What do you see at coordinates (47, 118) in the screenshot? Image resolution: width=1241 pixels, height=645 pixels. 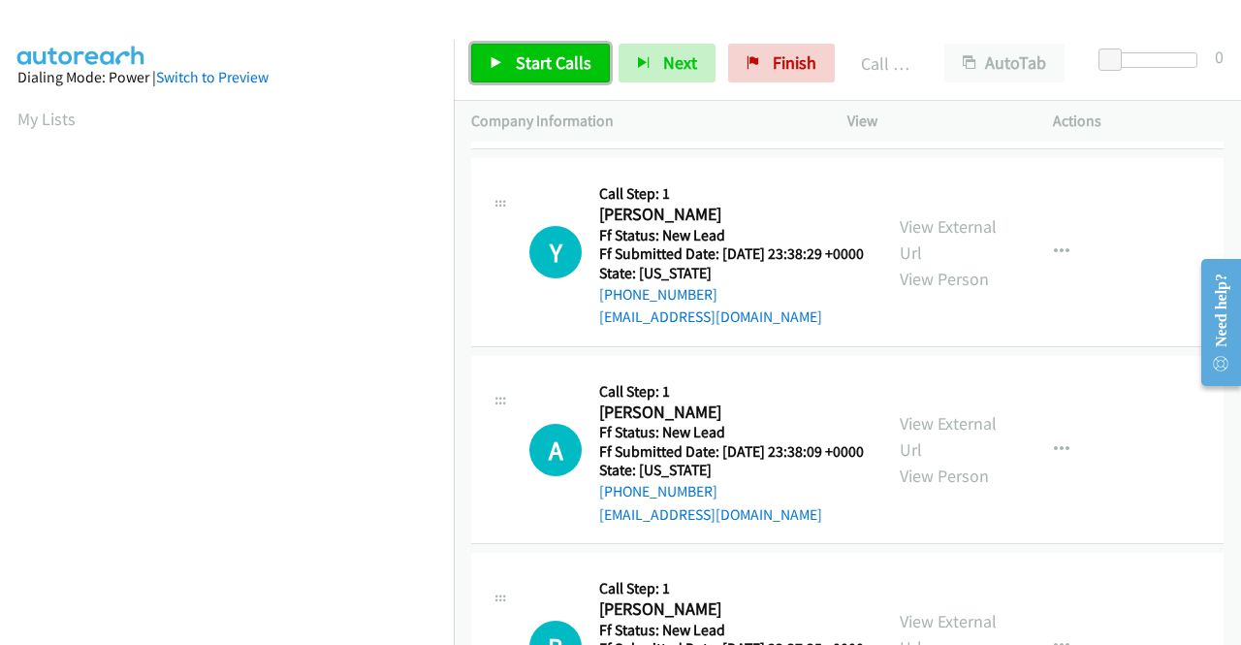 I see `a: My Lists` at bounding box center [47, 118].